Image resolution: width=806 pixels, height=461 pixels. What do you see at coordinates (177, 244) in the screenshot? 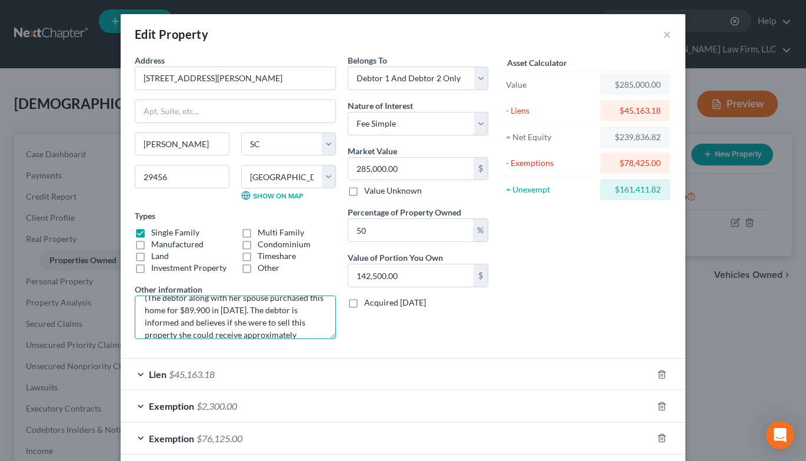
I see `label: Manufactured` at bounding box center [177, 244].